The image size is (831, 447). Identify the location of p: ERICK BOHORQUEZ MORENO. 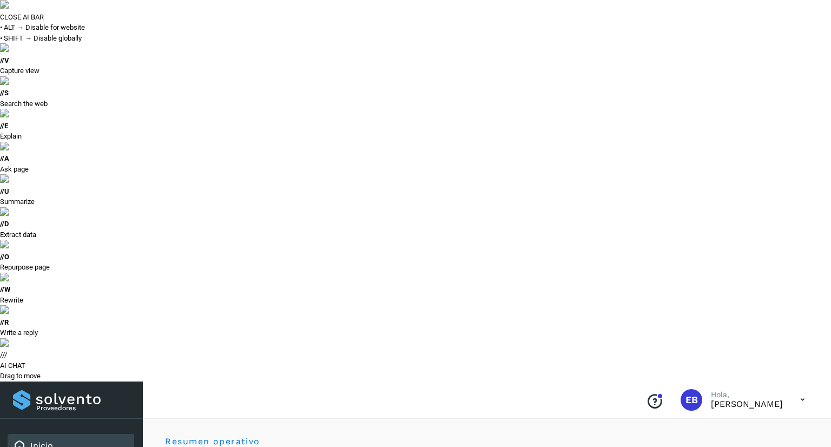
(747, 404).